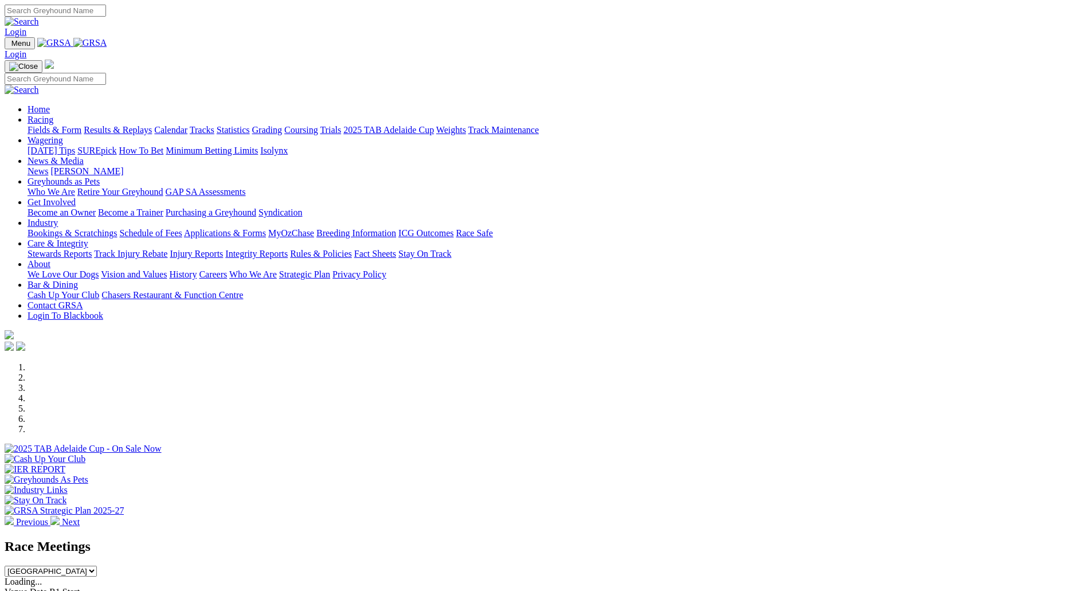  I want to click on a: History, so click(183, 274).